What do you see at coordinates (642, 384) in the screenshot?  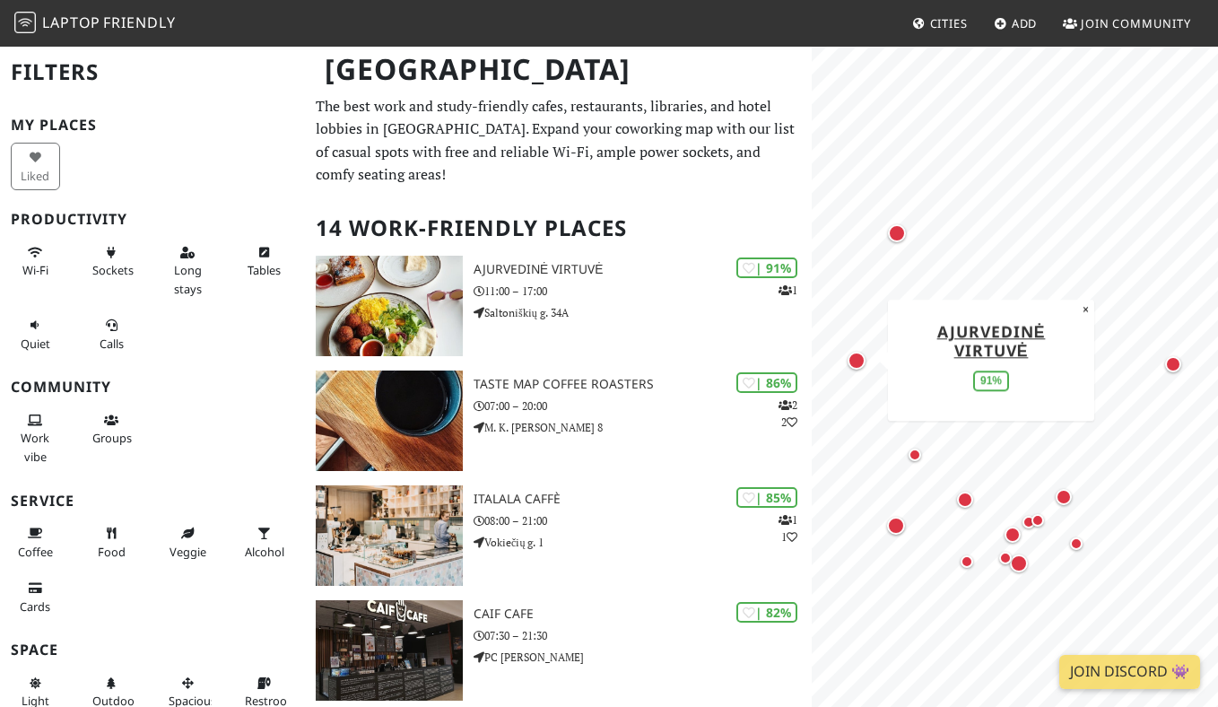 I see `h3: Taste Map Coffee Roasters` at bounding box center [642, 384].